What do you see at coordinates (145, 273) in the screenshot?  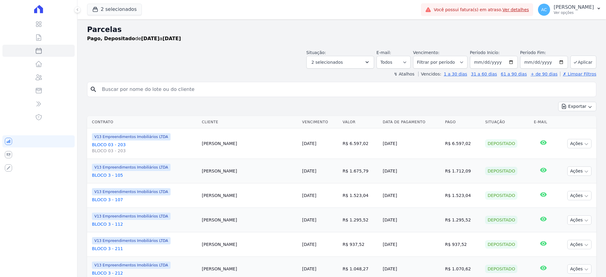 I see `a: BLOCO 3 - 212` at bounding box center [145, 273].